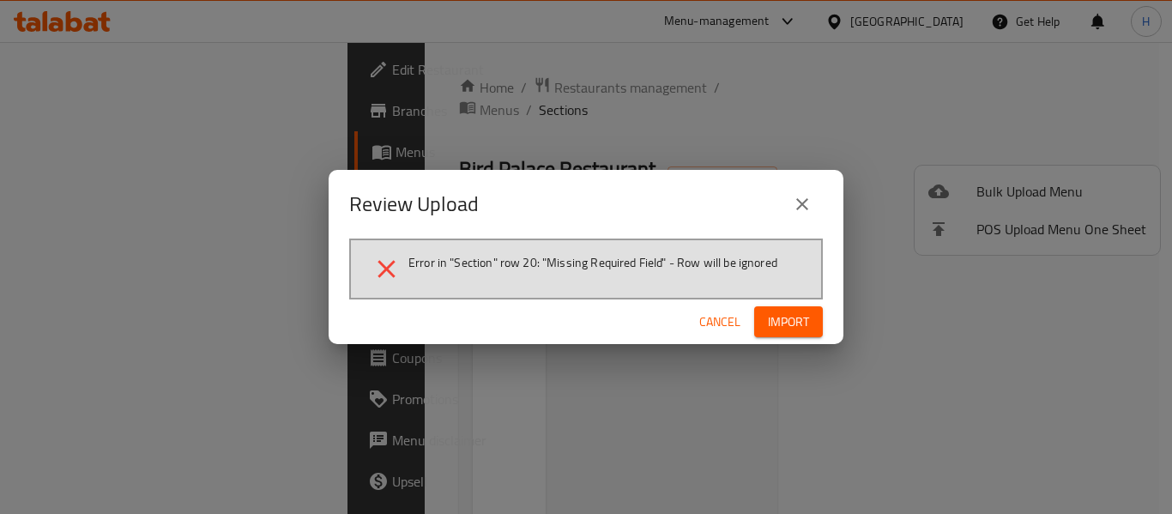 The height and width of the screenshot is (514, 1172). Describe the element at coordinates (720, 322) in the screenshot. I see `span: Cancel` at that location.